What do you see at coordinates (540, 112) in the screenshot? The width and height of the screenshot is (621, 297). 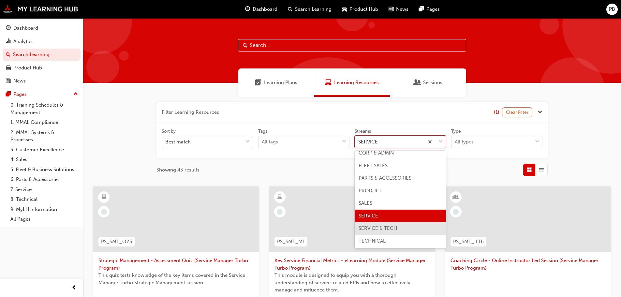 I see `button: Close the filter` at bounding box center [540, 112].